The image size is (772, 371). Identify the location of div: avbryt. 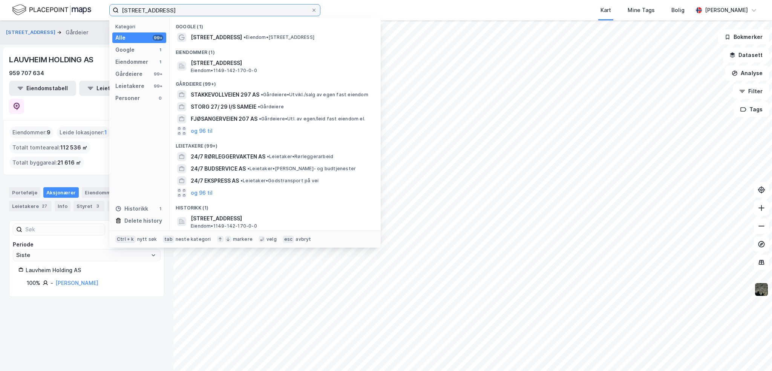
(303, 239).